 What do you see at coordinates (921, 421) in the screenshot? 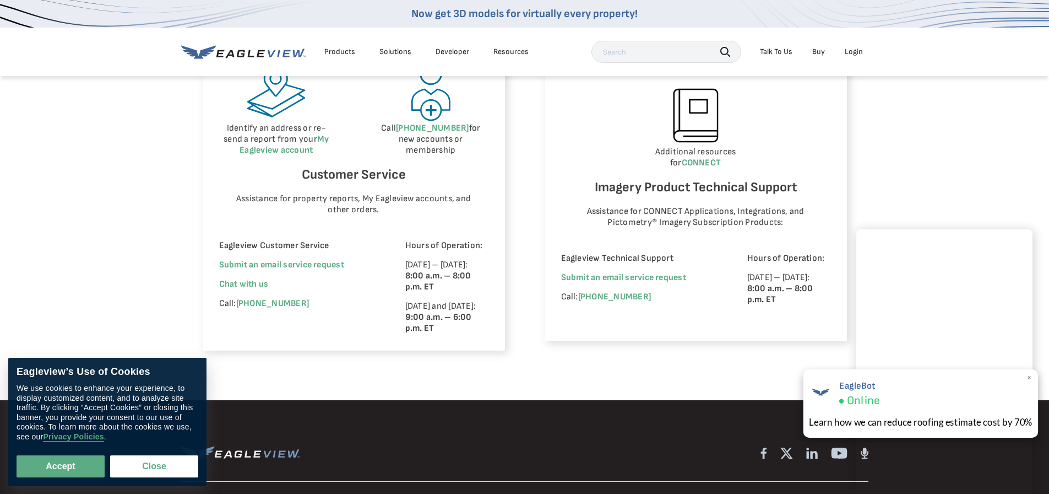
I see `div: Learn how we can reduce roofing estimate cost by 70%` at bounding box center [921, 421].